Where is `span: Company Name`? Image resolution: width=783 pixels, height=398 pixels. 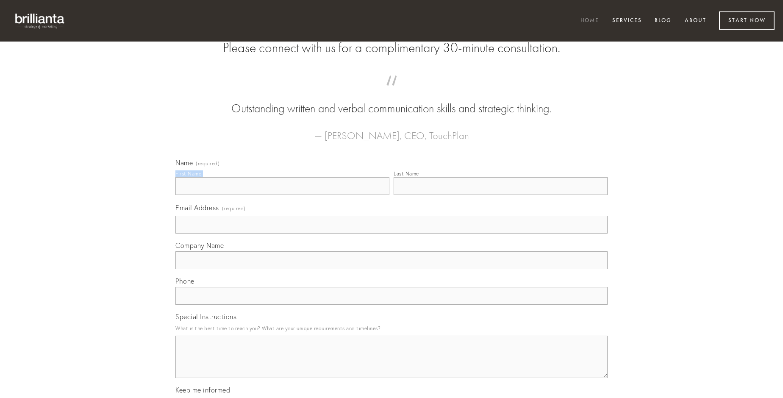 span: Company Name is located at coordinates (200, 245).